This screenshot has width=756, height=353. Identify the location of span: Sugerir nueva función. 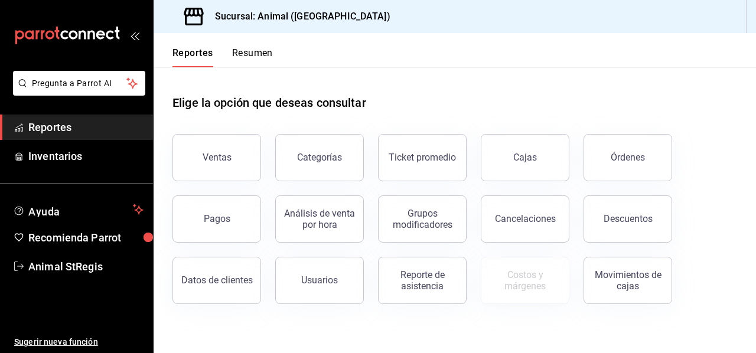
(79, 342).